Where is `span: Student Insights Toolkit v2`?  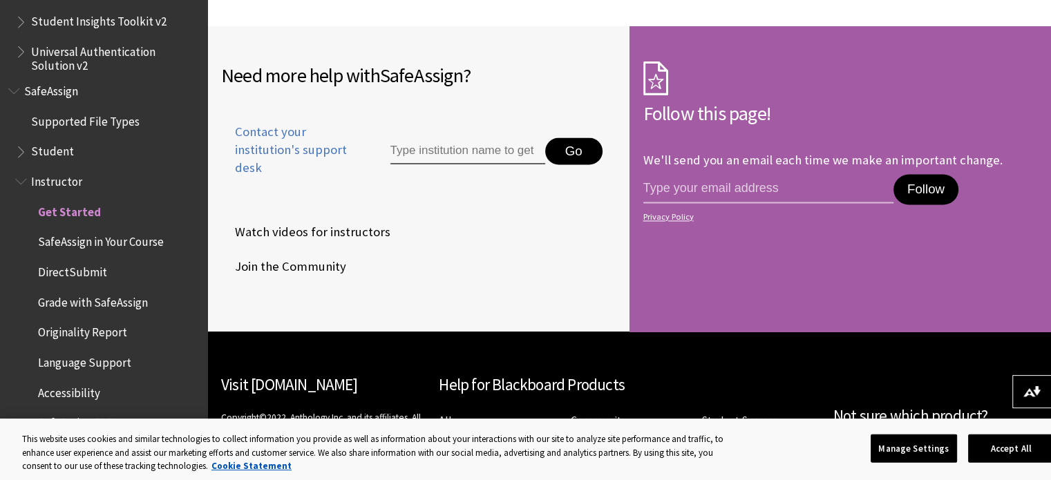
span: Student Insights Toolkit v2 is located at coordinates (99, 19).